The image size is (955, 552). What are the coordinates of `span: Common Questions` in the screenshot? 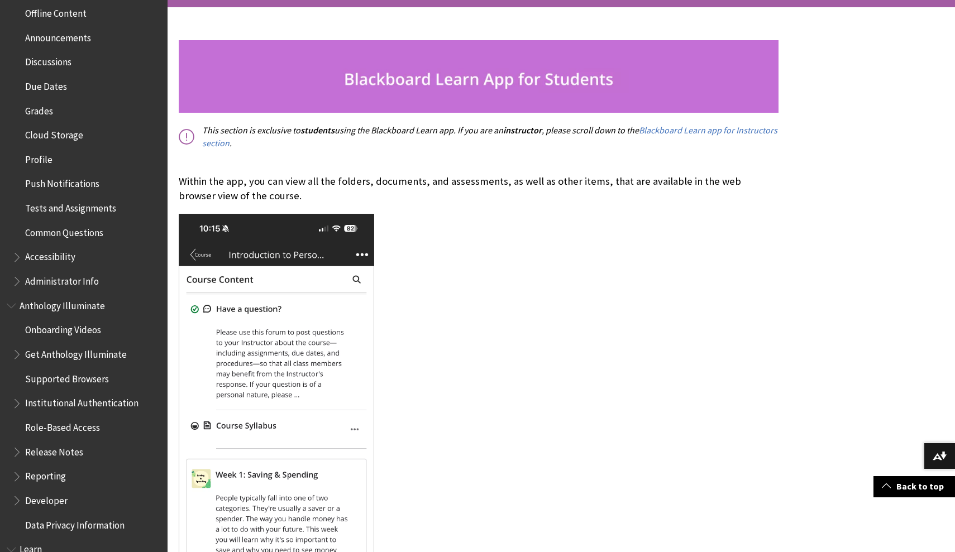 It's located at (64, 231).